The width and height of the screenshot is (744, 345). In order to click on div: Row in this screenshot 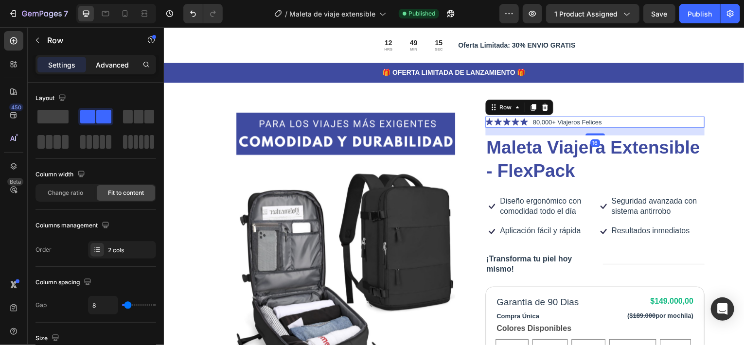, I will do `click(343, 81)`.